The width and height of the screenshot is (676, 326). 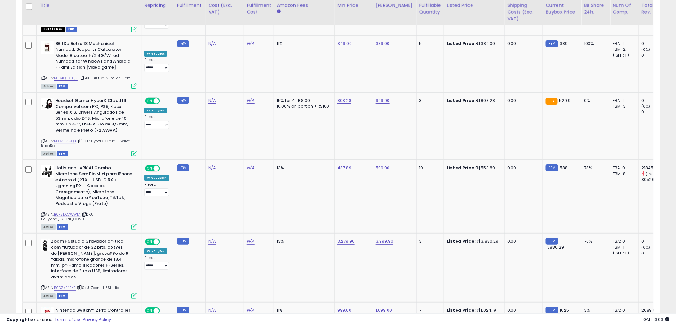 I want to click on div: FBM: 2, so click(x=623, y=50).